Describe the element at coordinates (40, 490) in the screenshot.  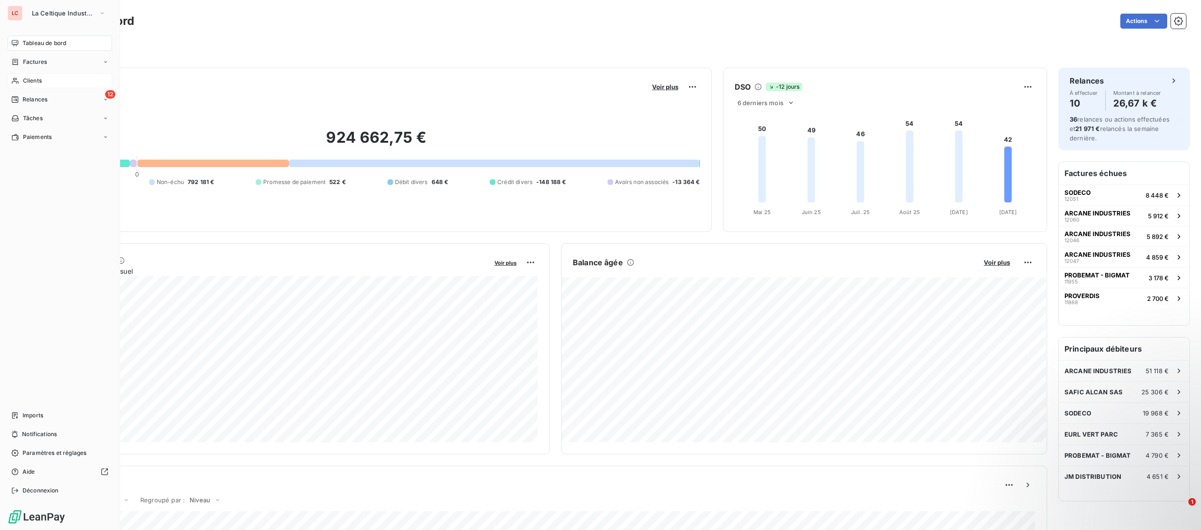
I see `span: Déconnexion` at that location.